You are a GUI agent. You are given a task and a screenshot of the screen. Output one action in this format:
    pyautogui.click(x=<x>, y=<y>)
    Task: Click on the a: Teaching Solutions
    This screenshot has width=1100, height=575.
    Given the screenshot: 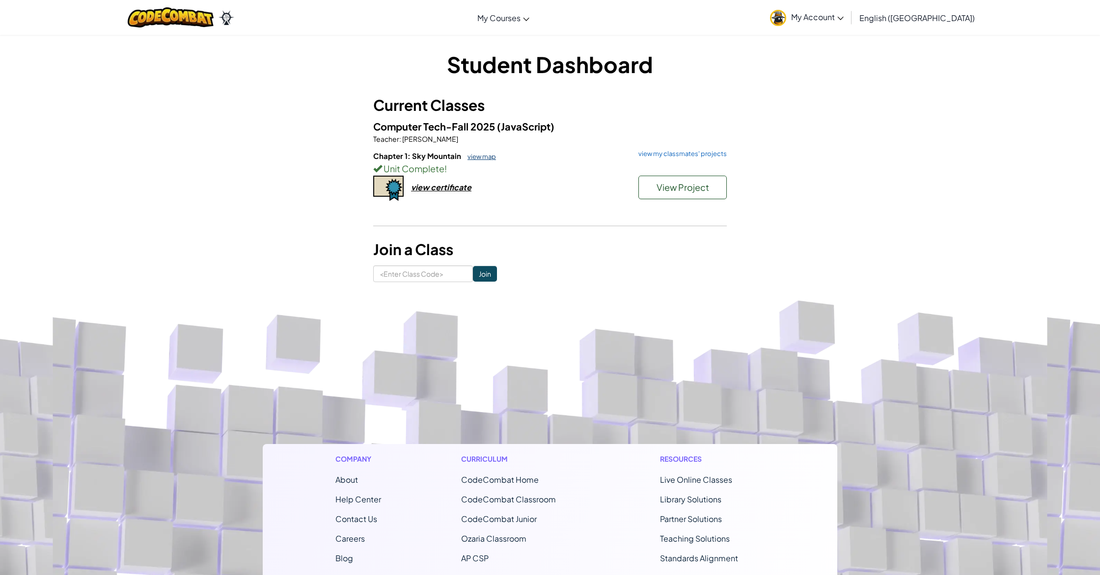 What is the action you would take?
    pyautogui.click(x=695, y=539)
    